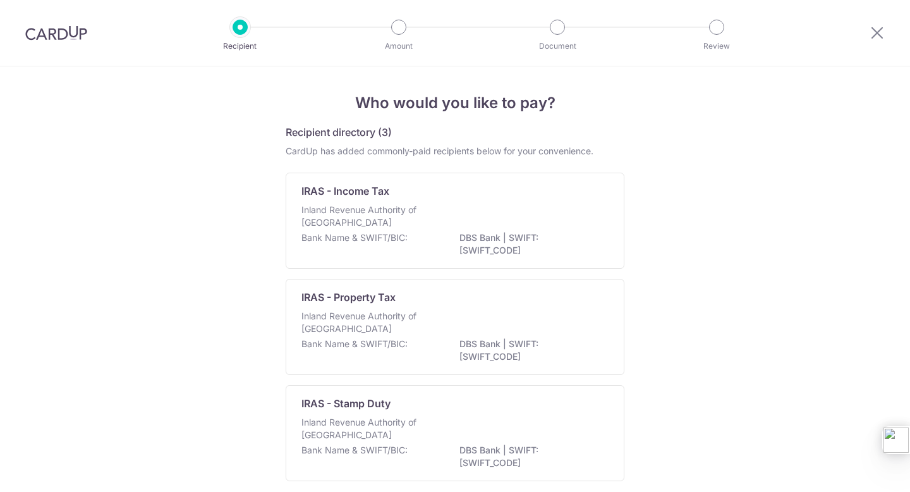  Describe the element at coordinates (56, 33) in the screenshot. I see `img: CardUp` at that location.